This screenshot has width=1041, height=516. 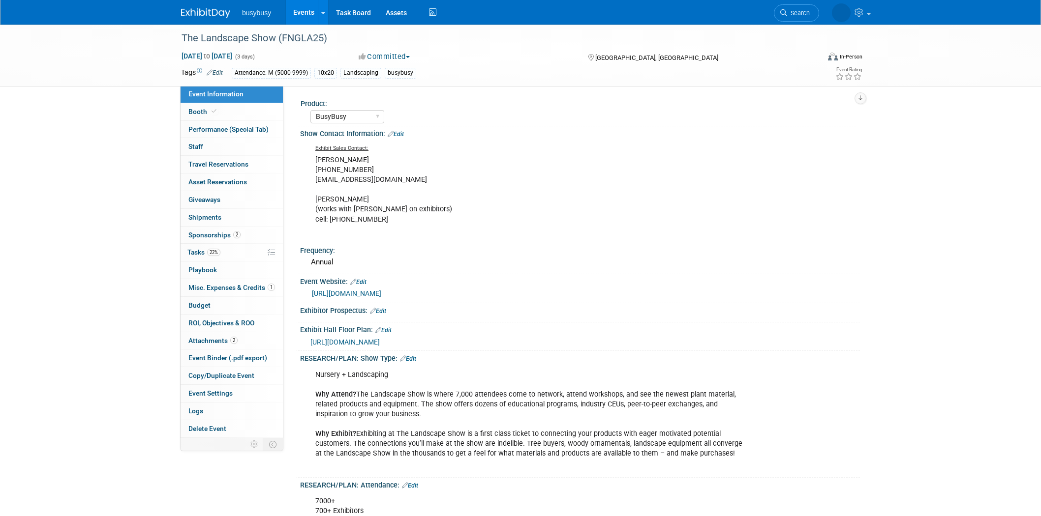 I want to click on div: Event Format, so click(x=812, y=59).